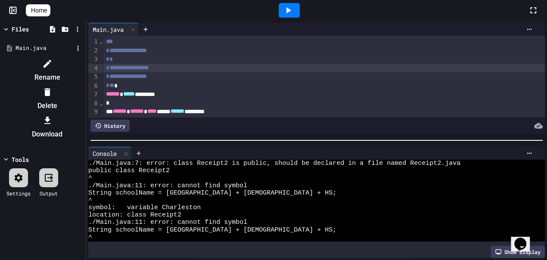 This screenshot has height=260, width=547. What do you see at coordinates (39, 10) in the screenshot?
I see `span: Home` at bounding box center [39, 10].